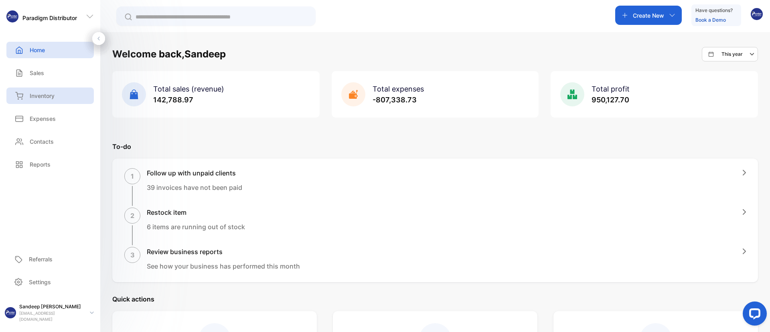 The image size is (770, 332). Describe the element at coordinates (732, 54) in the screenshot. I see `p: This year` at that location.